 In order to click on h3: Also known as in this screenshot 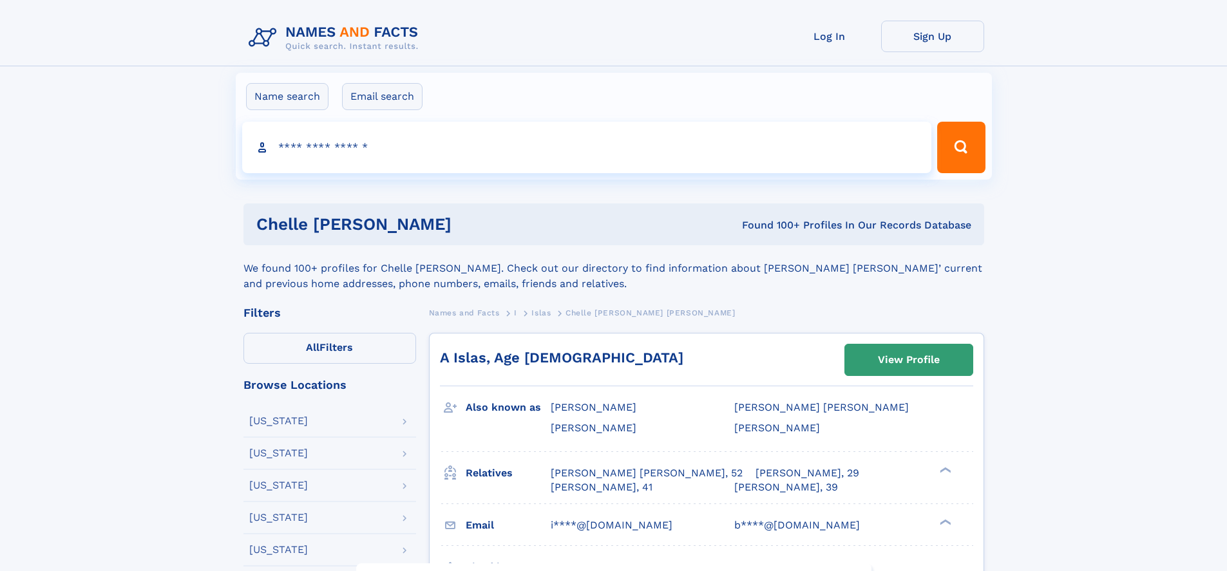, I will do `click(508, 408)`.